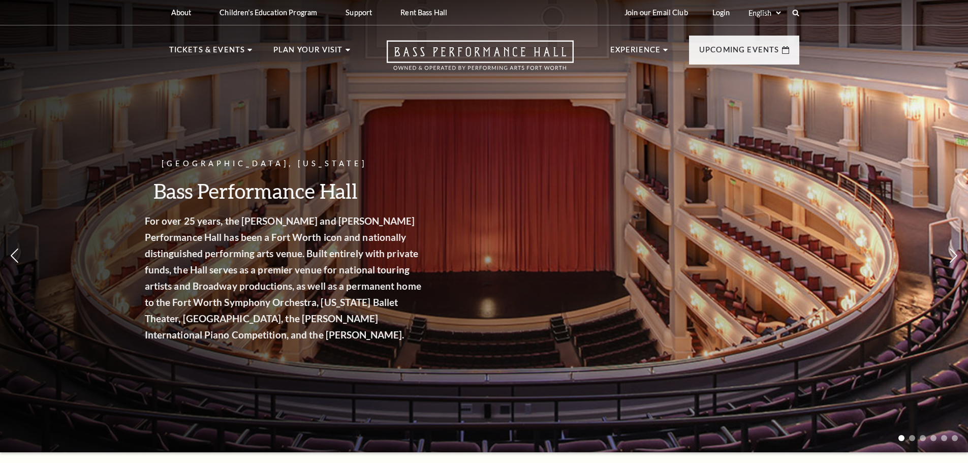 Image resolution: width=968 pixels, height=463 pixels. I want to click on select: Select:, so click(764, 13).